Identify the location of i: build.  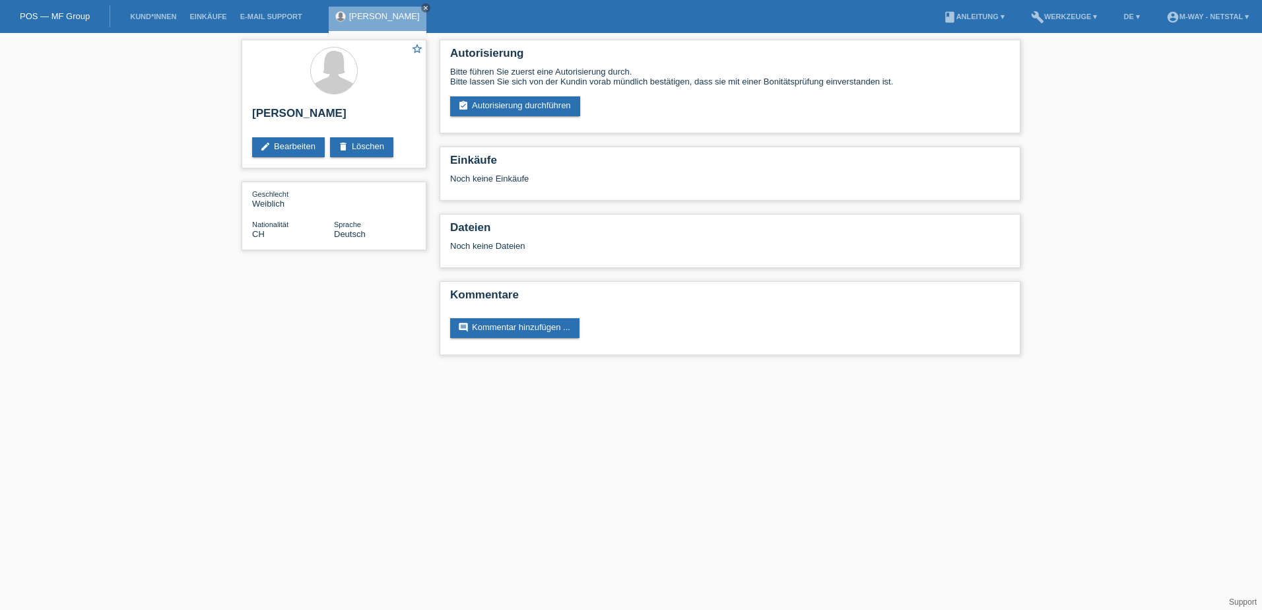
(1038, 17).